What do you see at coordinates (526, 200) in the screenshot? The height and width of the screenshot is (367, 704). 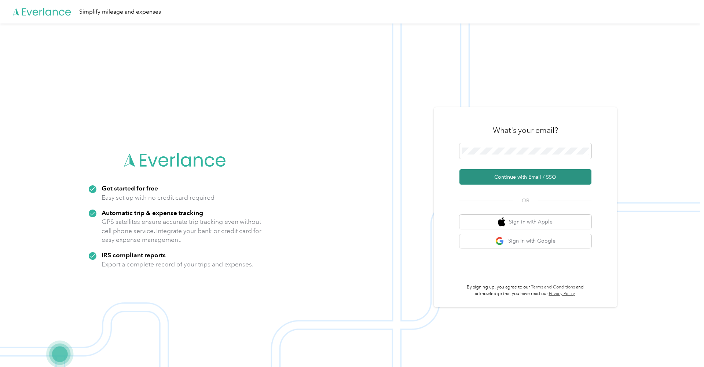 I see `span: OR` at bounding box center [526, 200].